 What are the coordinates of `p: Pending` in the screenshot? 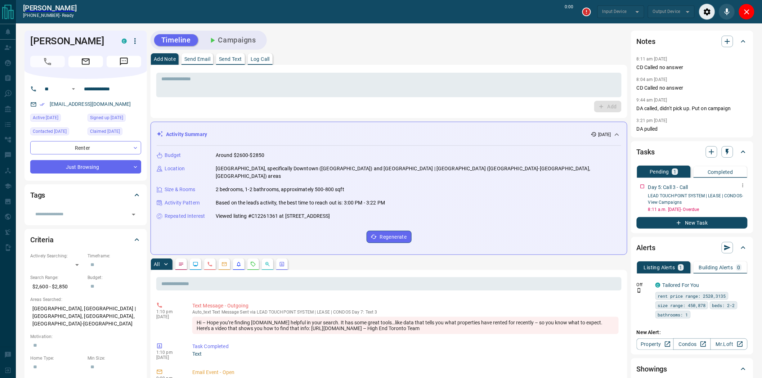 It's located at (659, 172).